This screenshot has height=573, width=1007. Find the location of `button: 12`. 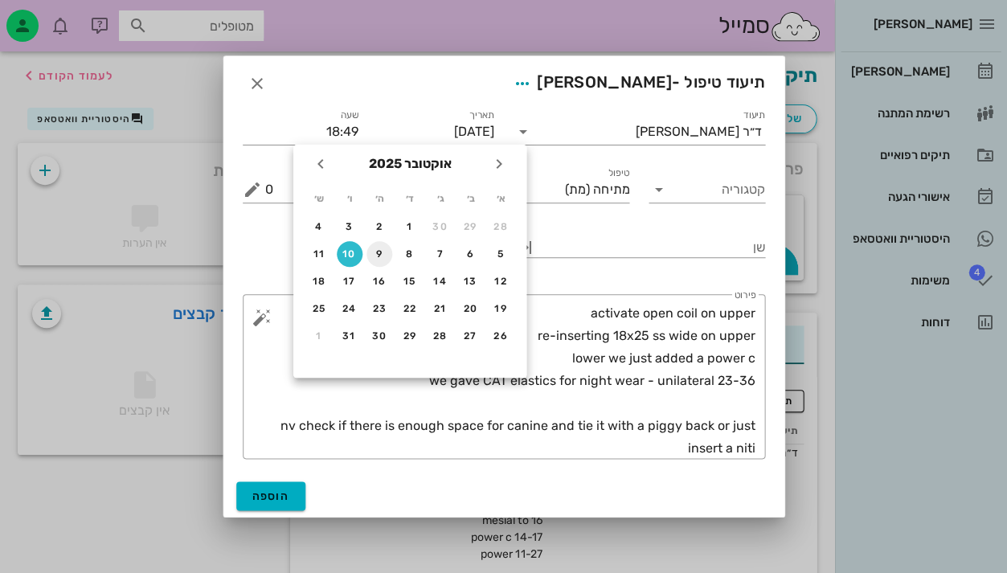

button: 12 is located at coordinates (501, 281).